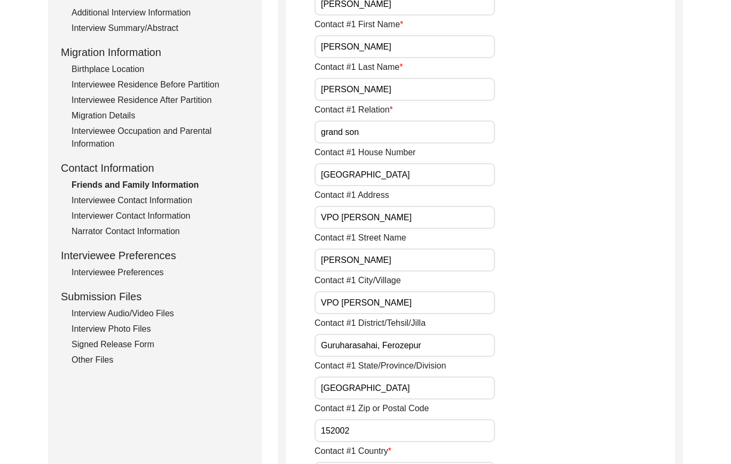  I want to click on label: Contact #1 Zip or Postal Code, so click(372, 409).